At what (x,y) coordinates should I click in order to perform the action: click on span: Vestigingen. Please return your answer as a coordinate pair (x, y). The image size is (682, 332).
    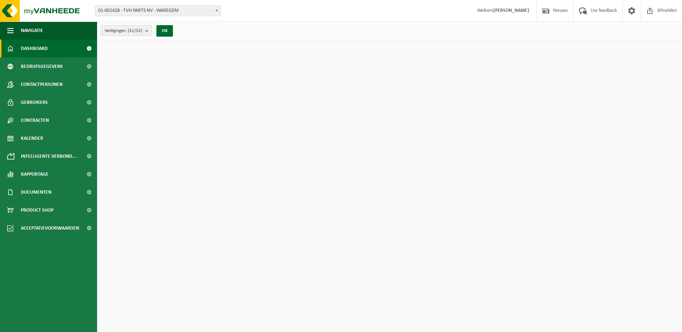
    Looking at the image, I should click on (123, 31).